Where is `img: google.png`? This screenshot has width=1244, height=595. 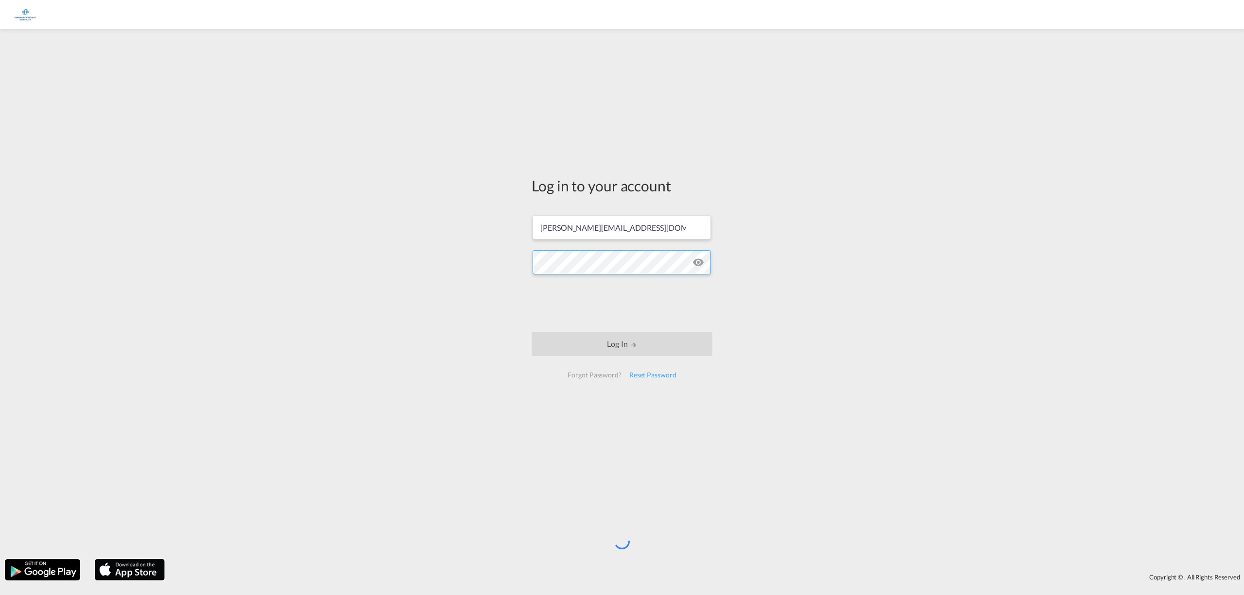
img: google.png is located at coordinates (42, 570).